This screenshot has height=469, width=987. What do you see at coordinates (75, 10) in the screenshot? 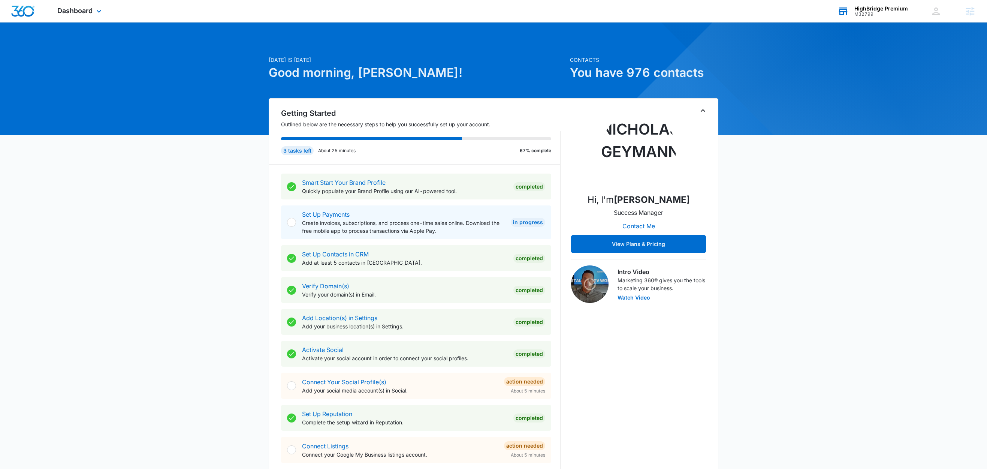
I see `span: Dashboard` at bounding box center [75, 10].